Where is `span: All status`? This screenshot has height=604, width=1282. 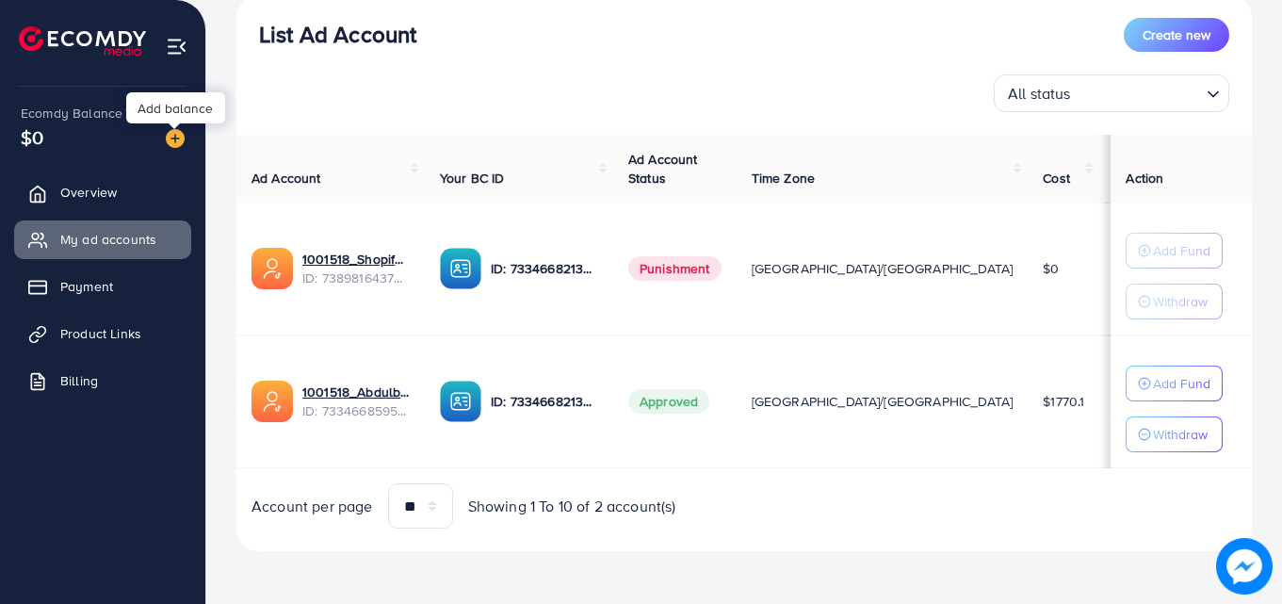
span: All status is located at coordinates (1039, 93).